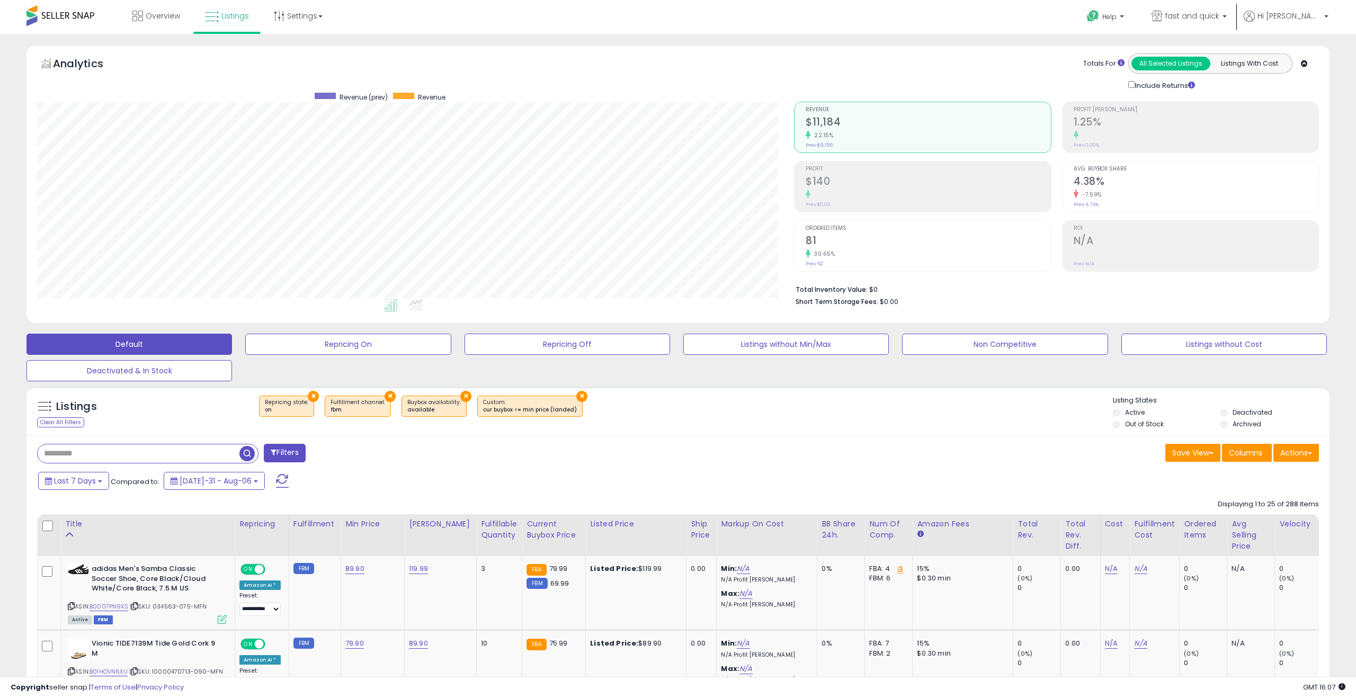 The image size is (1356, 698). I want to click on th: The percentage added to the cost of goods (COGS) that forms the calculator for Min & Max prices., so click(767, 535).